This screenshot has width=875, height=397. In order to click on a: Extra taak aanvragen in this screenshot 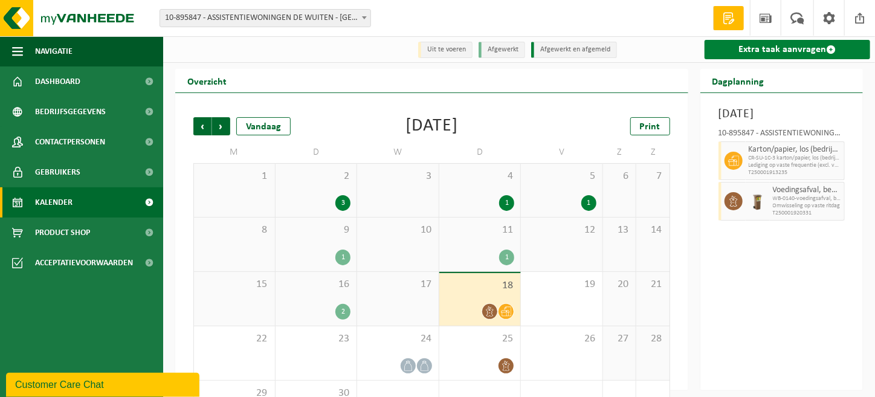, I will do `click(788, 50)`.